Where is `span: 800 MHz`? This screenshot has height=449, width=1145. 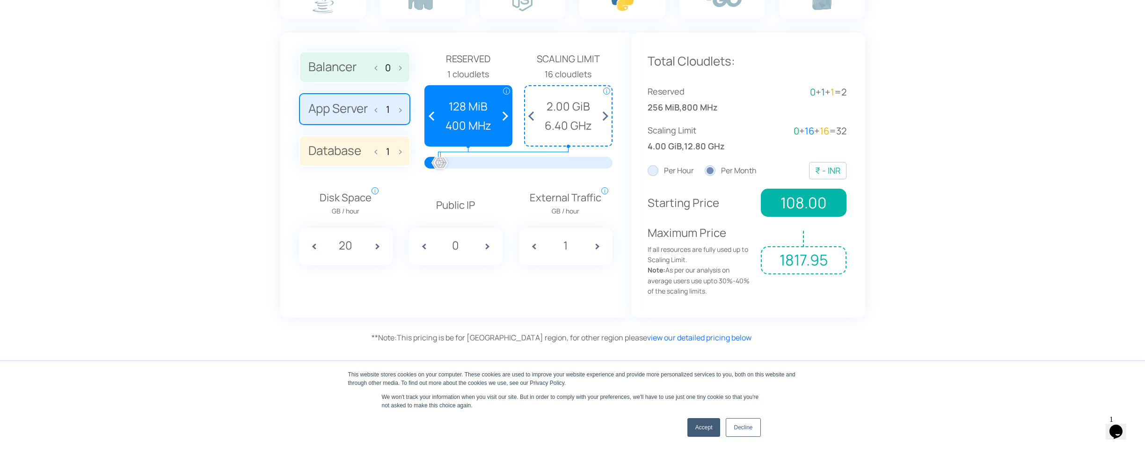
span: 800 MHz is located at coordinates (699, 107).